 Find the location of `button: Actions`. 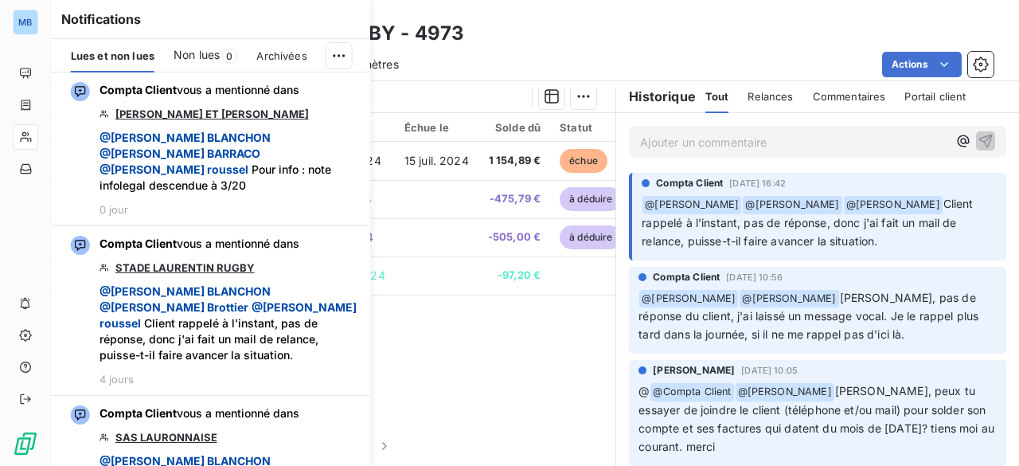

button: Actions is located at coordinates (922, 64).